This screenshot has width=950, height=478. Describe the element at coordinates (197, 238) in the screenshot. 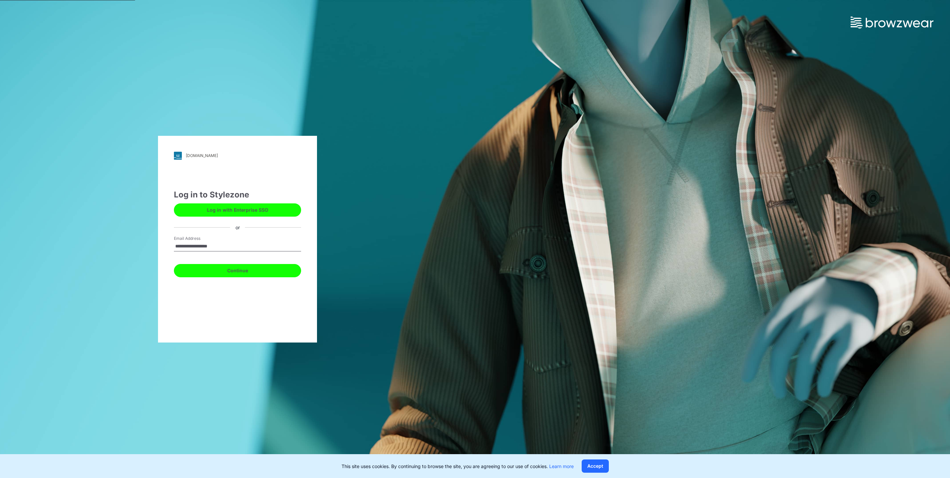

I see `label: Email Address` at that location.